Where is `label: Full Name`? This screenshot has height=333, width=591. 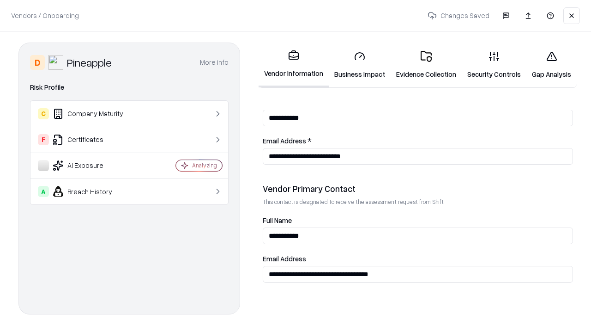
label: Full Name is located at coordinates (418, 220).